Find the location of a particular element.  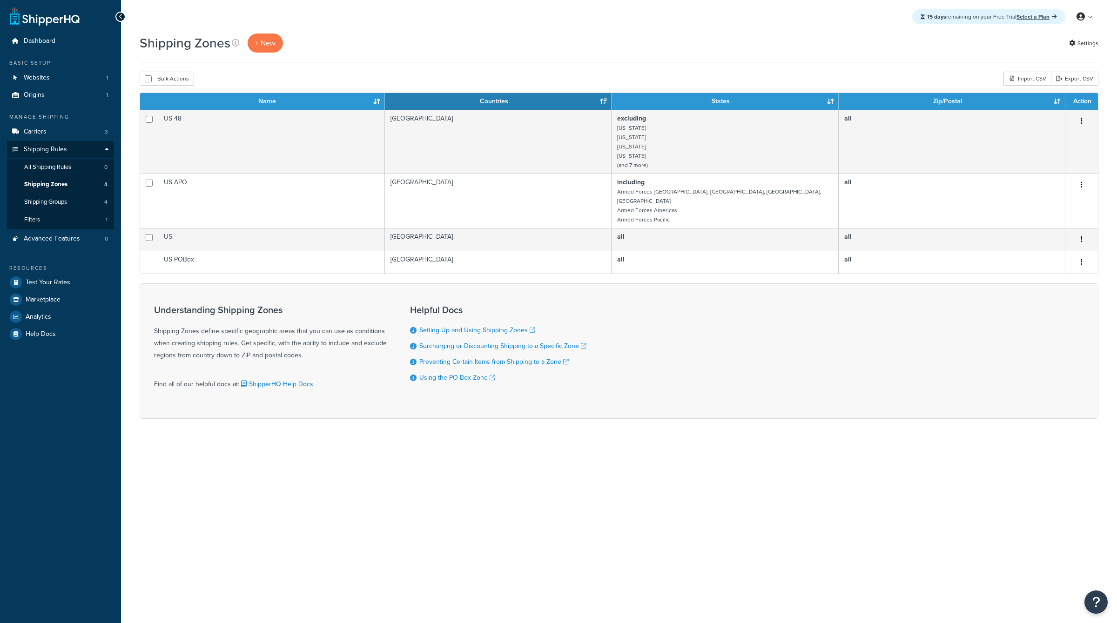

a: Preventing Certain Items from Shipping to a Zone is located at coordinates (494, 362).